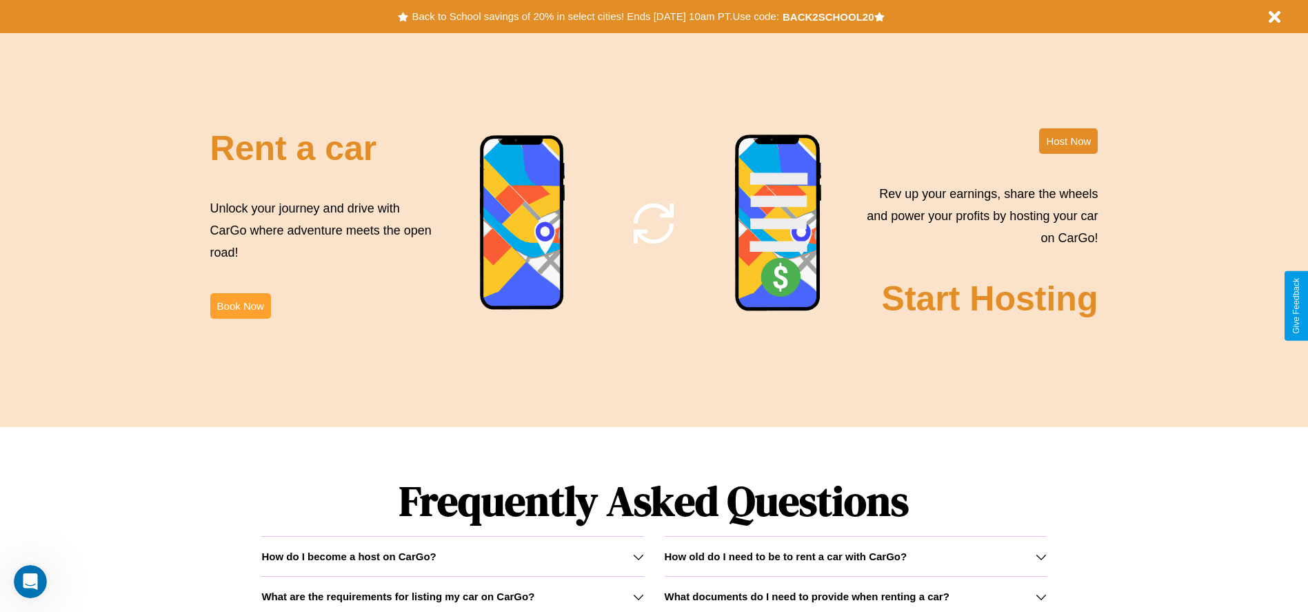  I want to click on h3: What are the requirements for listing my car on CarGo?, so click(398, 596).